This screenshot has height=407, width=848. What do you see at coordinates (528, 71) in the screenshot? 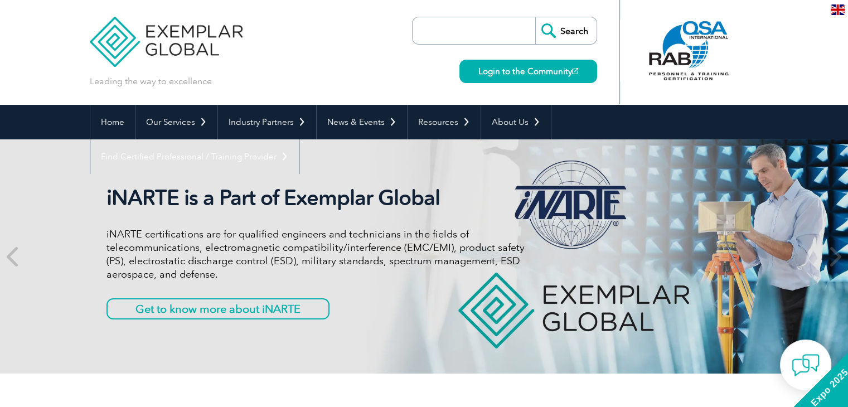
I see `a: Login to the Community` at bounding box center [528, 71].